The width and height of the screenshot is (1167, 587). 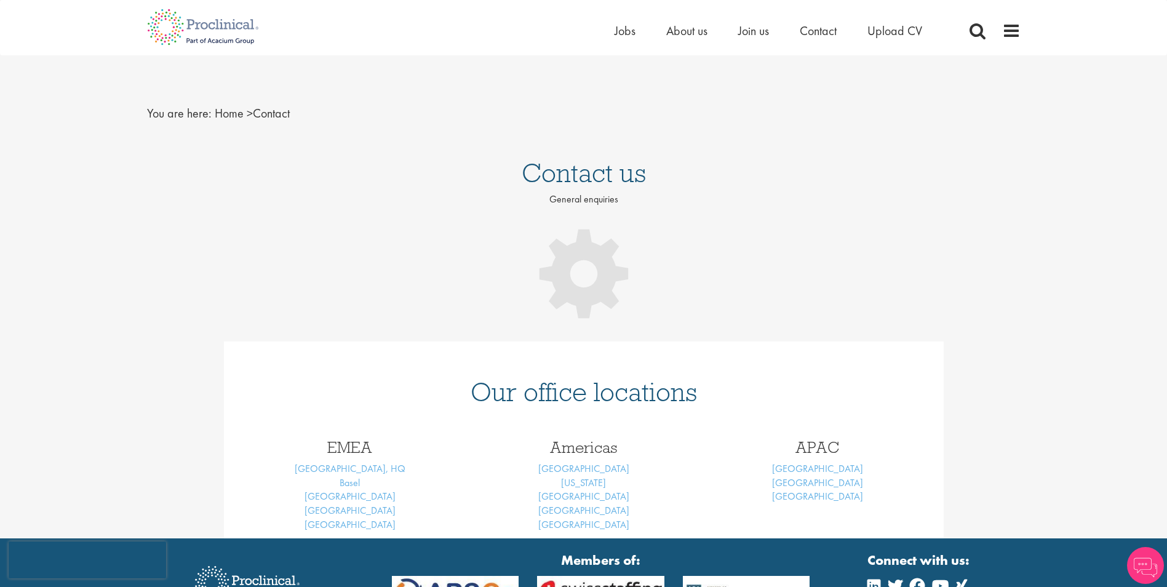 What do you see at coordinates (179, 113) in the screenshot?
I see `span: You are here:` at bounding box center [179, 113].